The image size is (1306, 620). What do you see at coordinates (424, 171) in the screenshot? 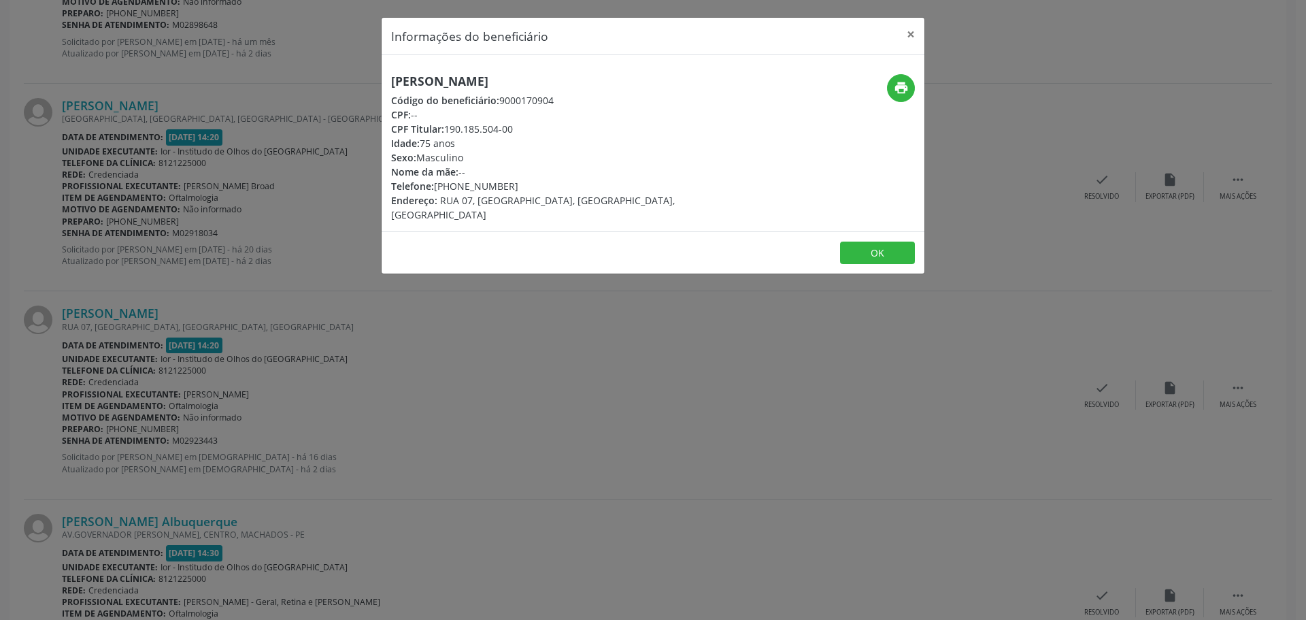
I see `span: Nome da mãe:` at bounding box center [424, 171].